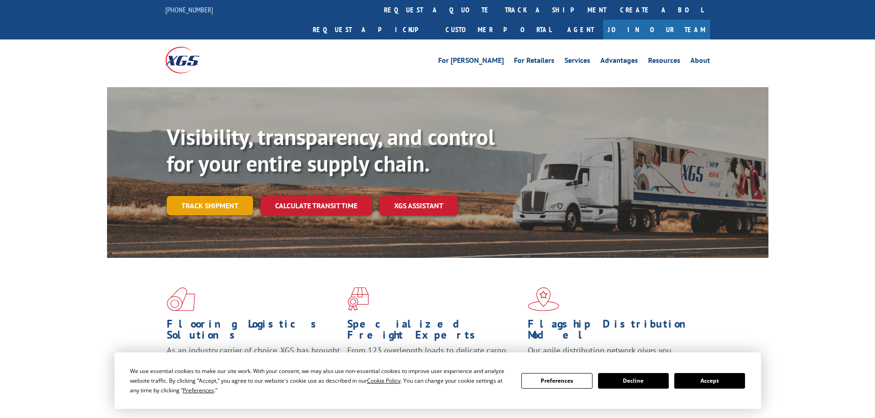 This screenshot has height=418, width=875. Describe the element at coordinates (557, 381) in the screenshot. I see `button: Preferences` at that location.